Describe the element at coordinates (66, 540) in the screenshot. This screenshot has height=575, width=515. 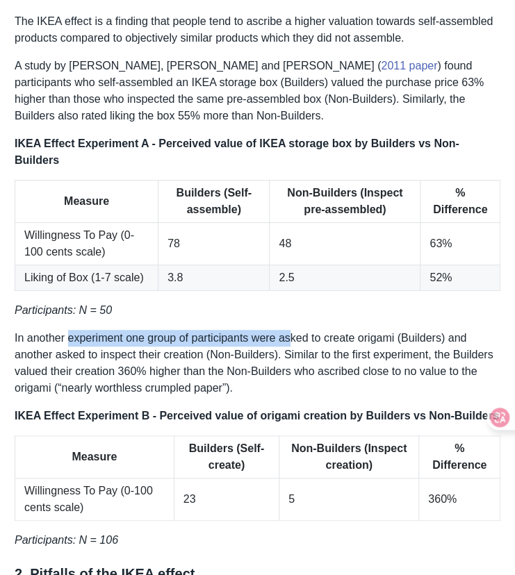
I see `em: Participants: N = 106` at that location.